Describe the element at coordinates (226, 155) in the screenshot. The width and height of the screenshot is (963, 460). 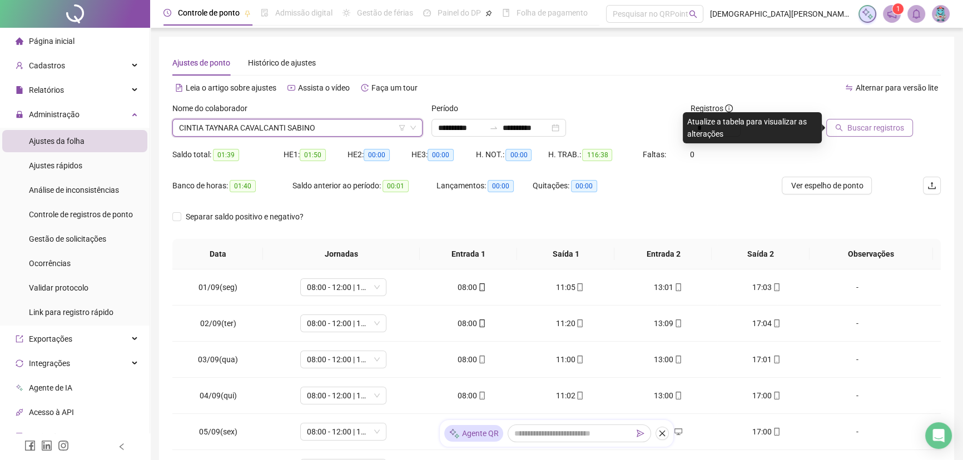
I see `span: 01:39` at that location.